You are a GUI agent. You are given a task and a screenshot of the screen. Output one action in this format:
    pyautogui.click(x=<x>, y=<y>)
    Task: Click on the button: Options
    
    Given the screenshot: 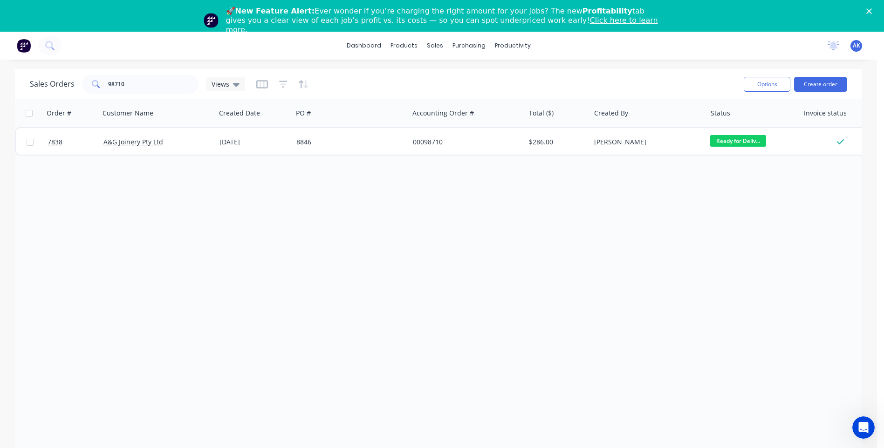 What is the action you would take?
    pyautogui.click(x=767, y=84)
    